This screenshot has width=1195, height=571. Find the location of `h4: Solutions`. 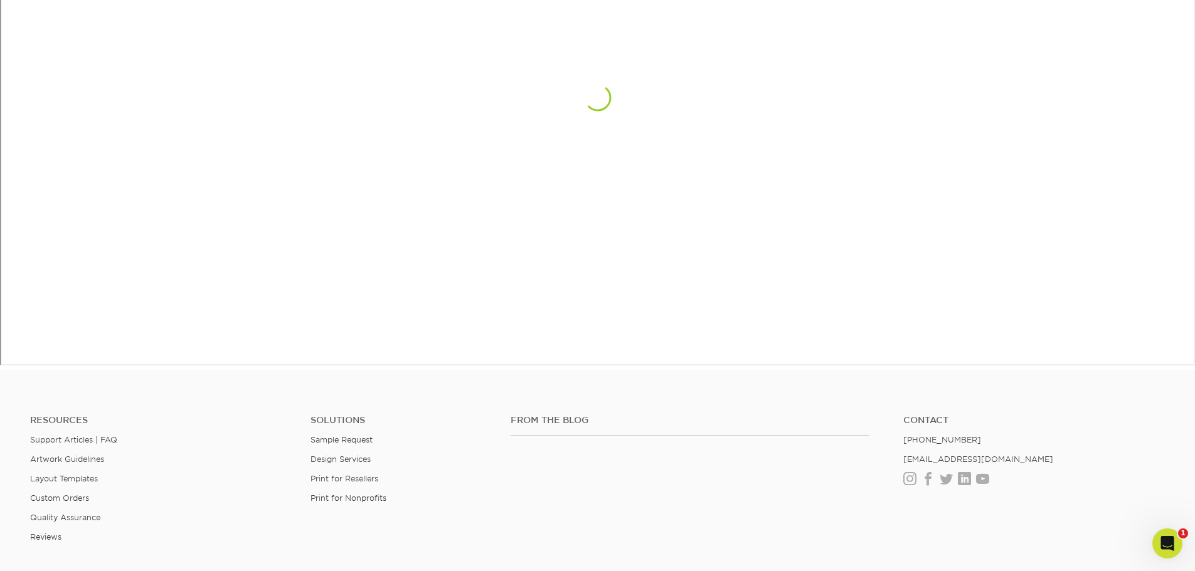

h4: Solutions is located at coordinates (401, 420).